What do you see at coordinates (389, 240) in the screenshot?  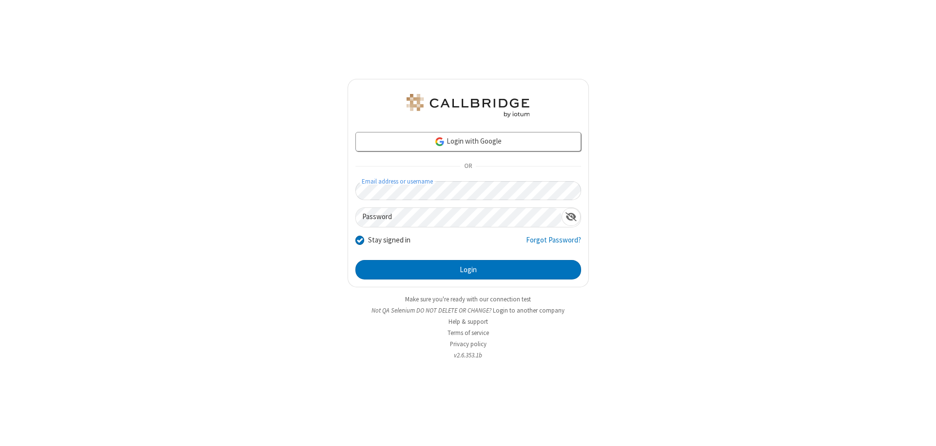 I see `label: Stay signed in` at bounding box center [389, 240].